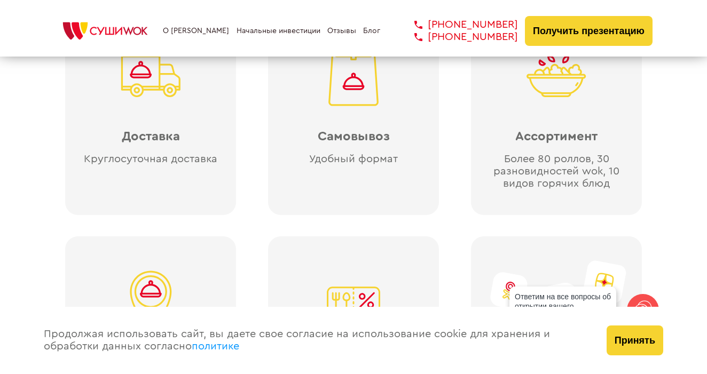  I want to click on div: Более 80 роллов, 30 разновидностей wok, 10 видов горячих блюд, so click(556, 171).